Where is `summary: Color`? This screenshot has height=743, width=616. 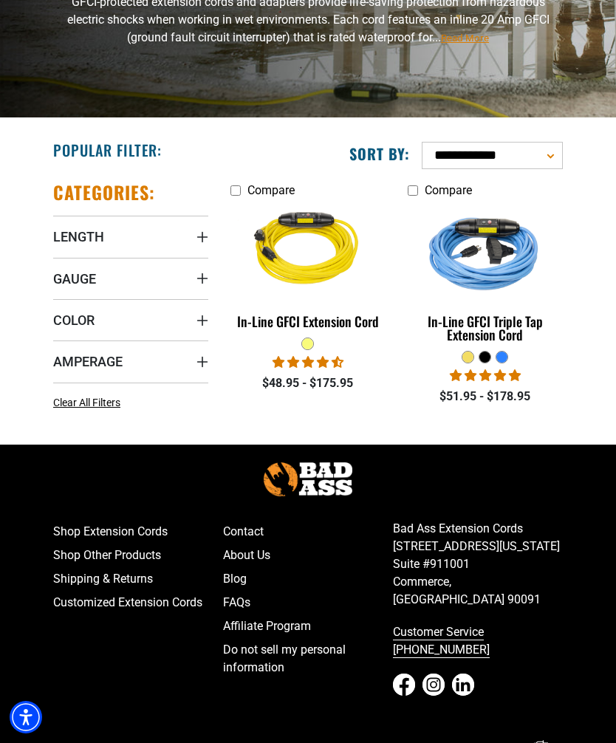 summary: Color is located at coordinates (131, 320).